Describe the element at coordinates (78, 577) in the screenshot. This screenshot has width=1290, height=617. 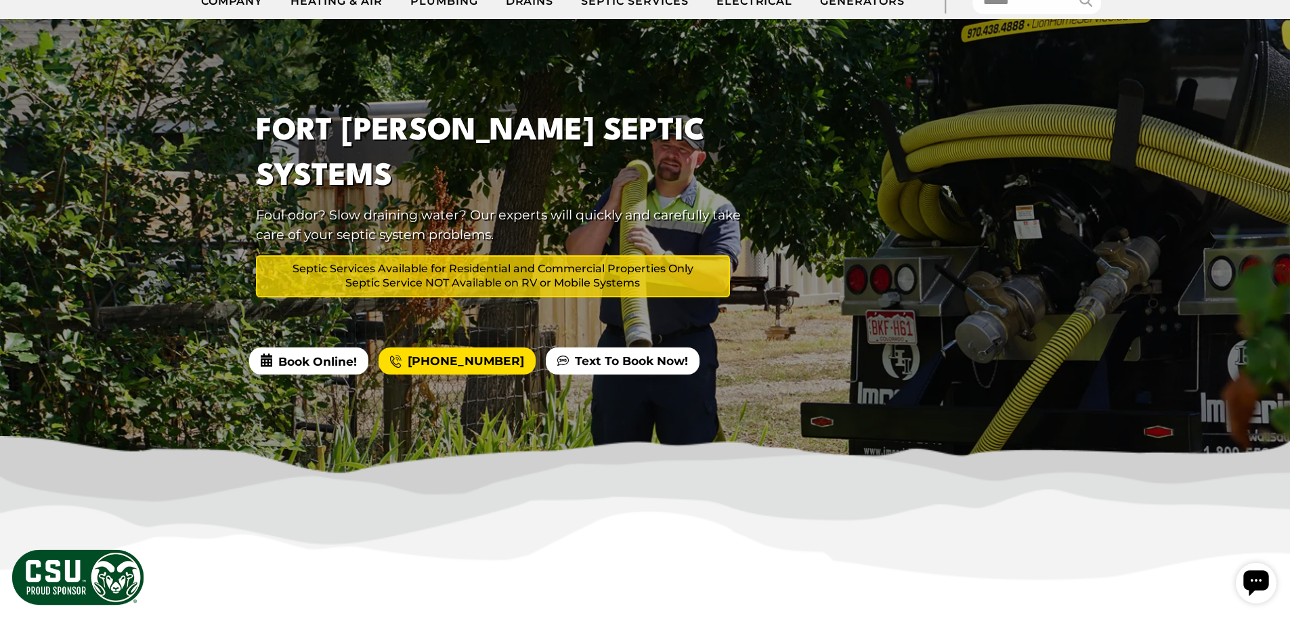
I see `img: CSU Sponsor Badge` at that location.